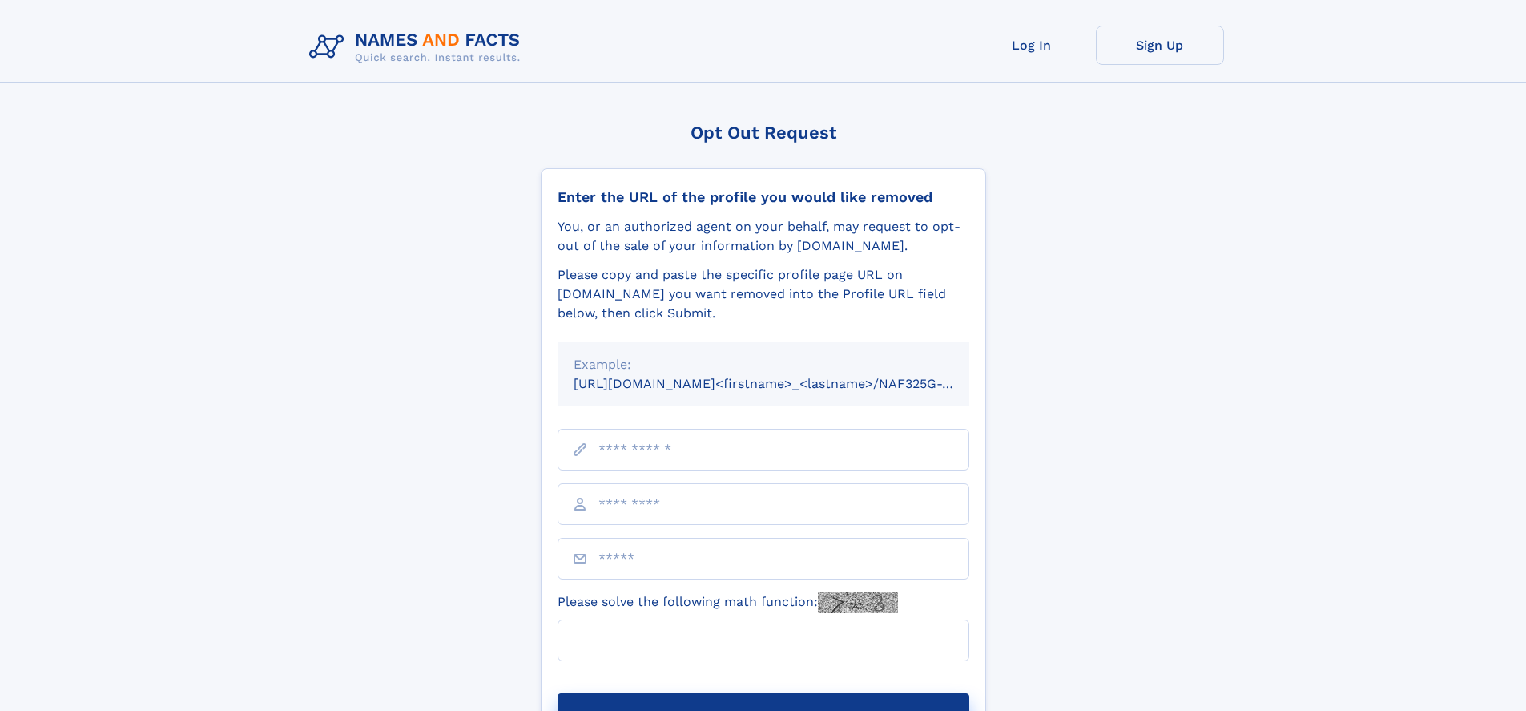 This screenshot has width=1526, height=711. Describe the element at coordinates (1032, 45) in the screenshot. I see `a: Log In` at that location.